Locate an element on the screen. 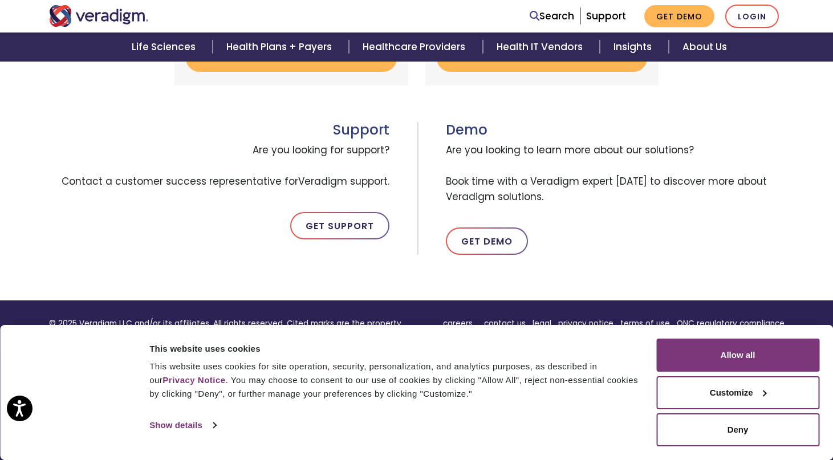 The height and width of the screenshot is (460, 833). a: terms of use is located at coordinates (645, 323).